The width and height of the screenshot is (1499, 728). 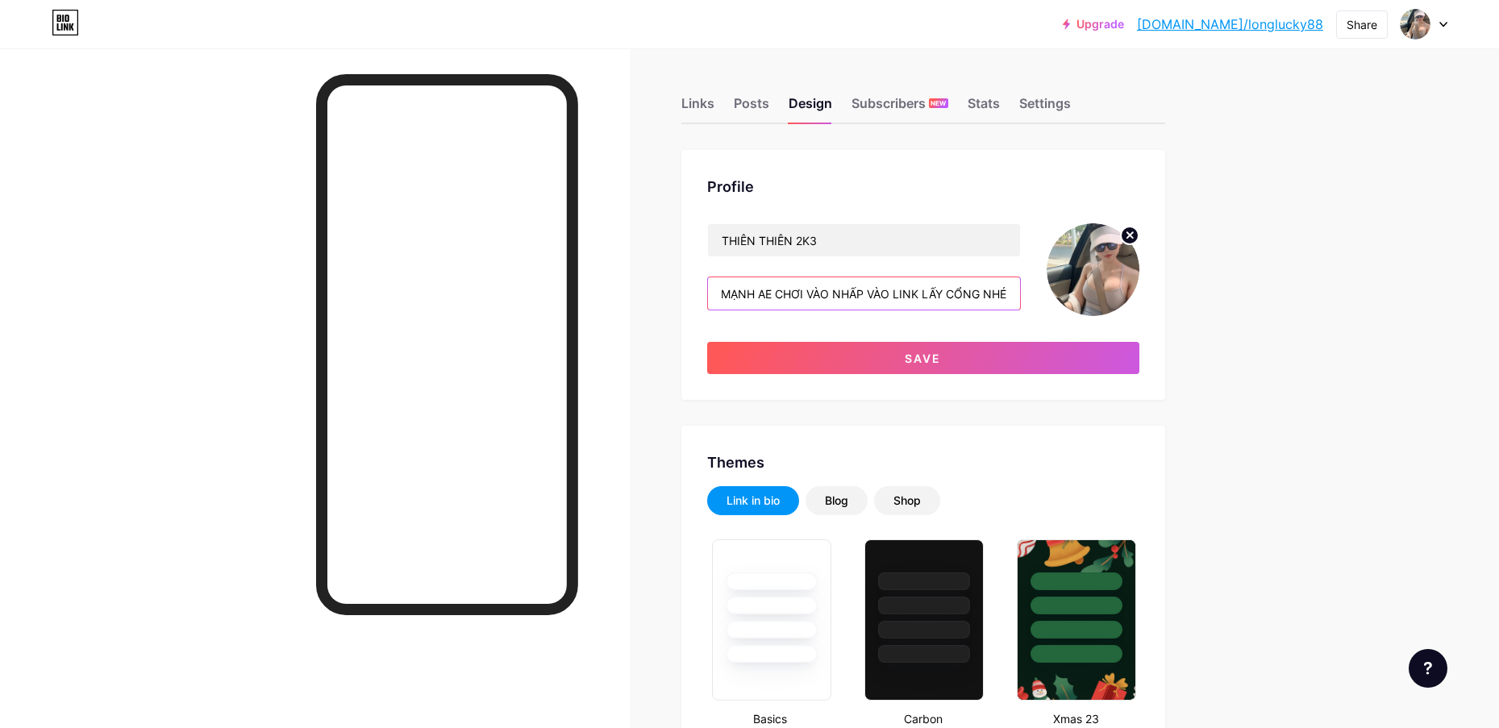 I want to click on div: Carbon, so click(x=922, y=718).